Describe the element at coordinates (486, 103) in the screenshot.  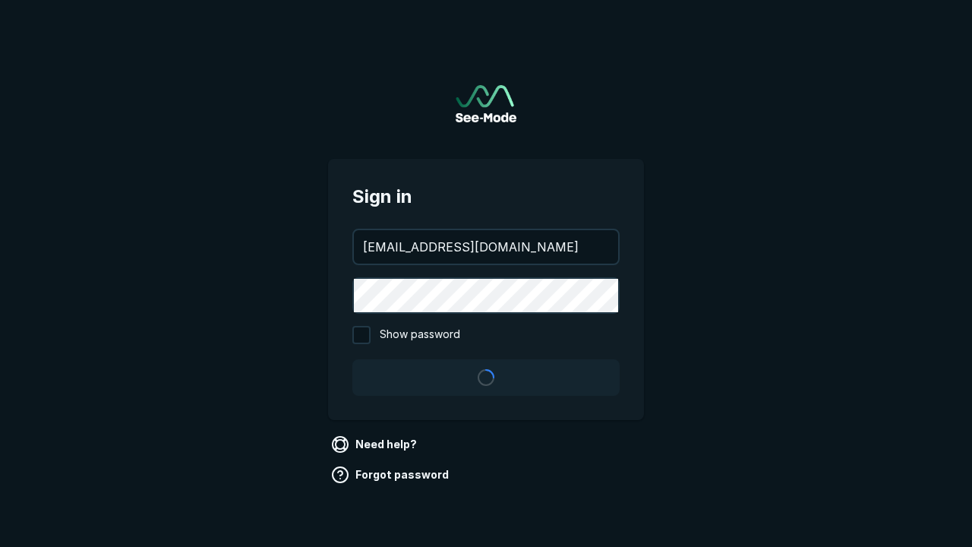
I see `a: Go to sign in` at that location.